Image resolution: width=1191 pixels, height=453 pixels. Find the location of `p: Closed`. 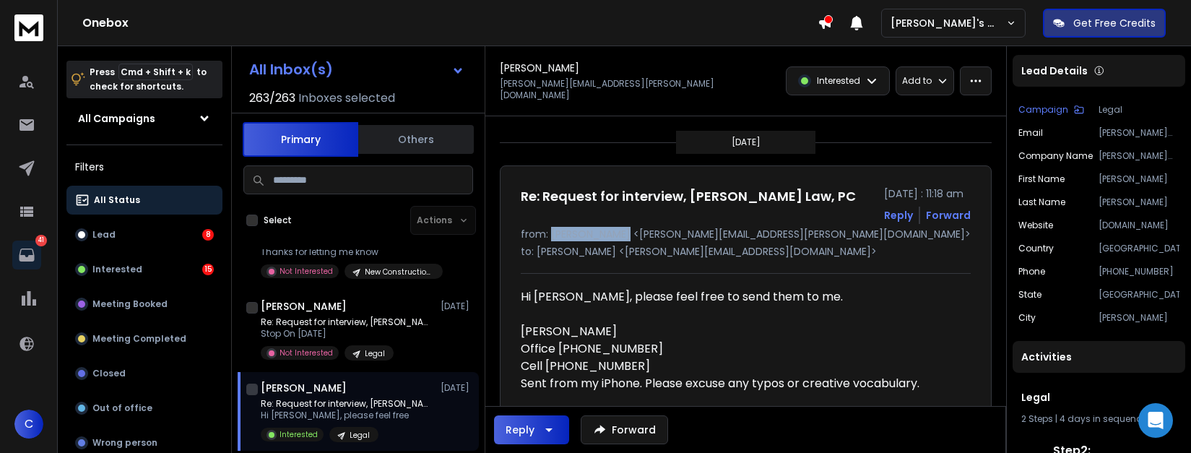

p: Closed is located at coordinates (109, 373).